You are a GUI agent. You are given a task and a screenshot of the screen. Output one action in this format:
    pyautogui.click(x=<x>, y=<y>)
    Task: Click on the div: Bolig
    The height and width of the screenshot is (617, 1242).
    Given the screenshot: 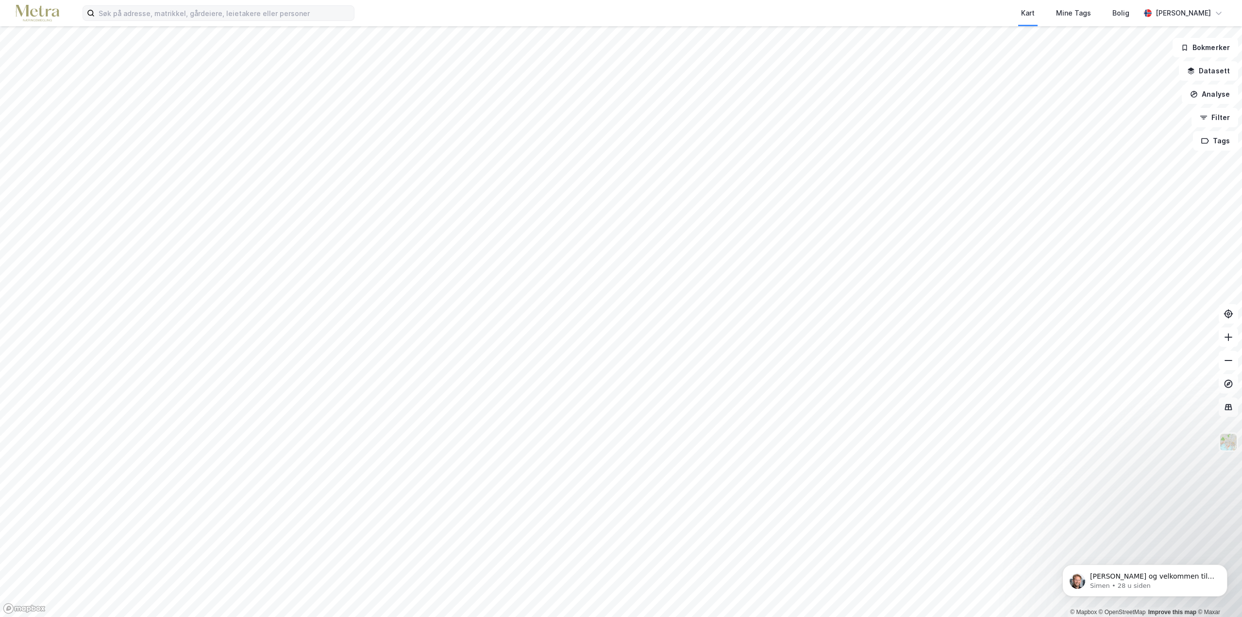 What is the action you would take?
    pyautogui.click(x=1121, y=13)
    